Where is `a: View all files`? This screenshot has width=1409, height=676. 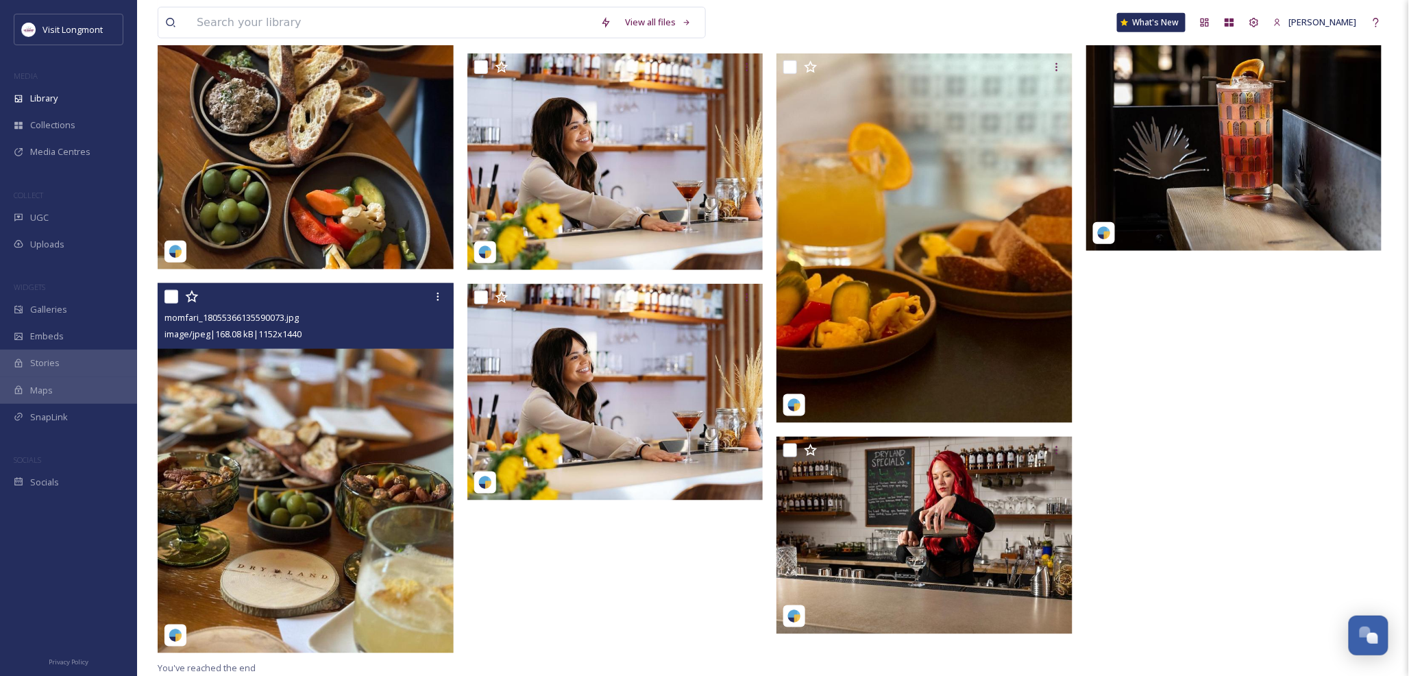
a: View all files is located at coordinates (658, 22).